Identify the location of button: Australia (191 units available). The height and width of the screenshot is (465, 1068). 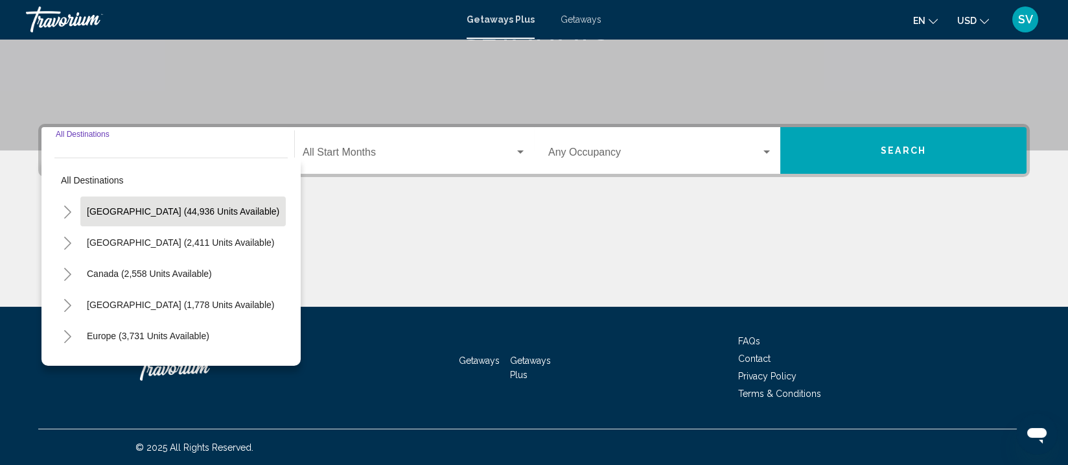
(147, 367).